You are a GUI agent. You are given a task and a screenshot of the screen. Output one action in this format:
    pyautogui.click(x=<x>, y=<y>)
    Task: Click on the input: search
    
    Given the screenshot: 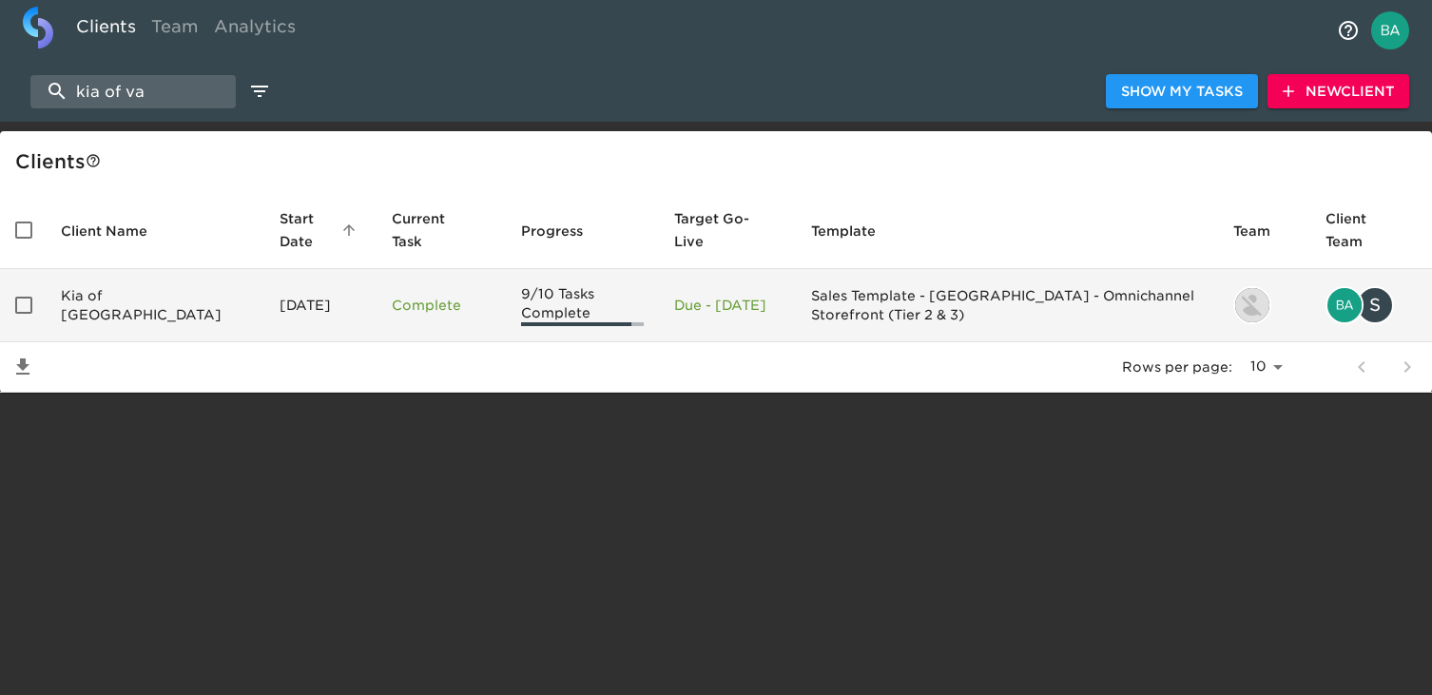 What is the action you would take?
    pyautogui.click(x=133, y=91)
    